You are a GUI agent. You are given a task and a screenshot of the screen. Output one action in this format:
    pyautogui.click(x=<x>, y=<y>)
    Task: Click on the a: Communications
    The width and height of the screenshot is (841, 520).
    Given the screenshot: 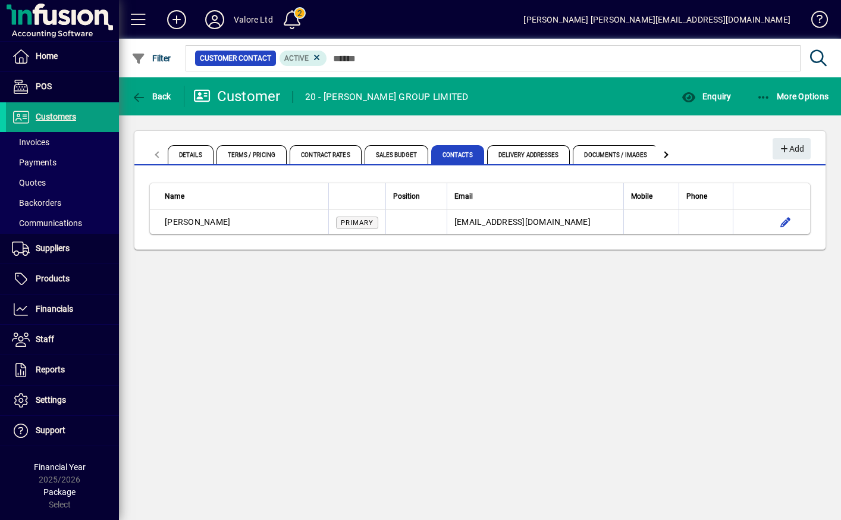 What is the action you would take?
    pyautogui.click(x=62, y=223)
    